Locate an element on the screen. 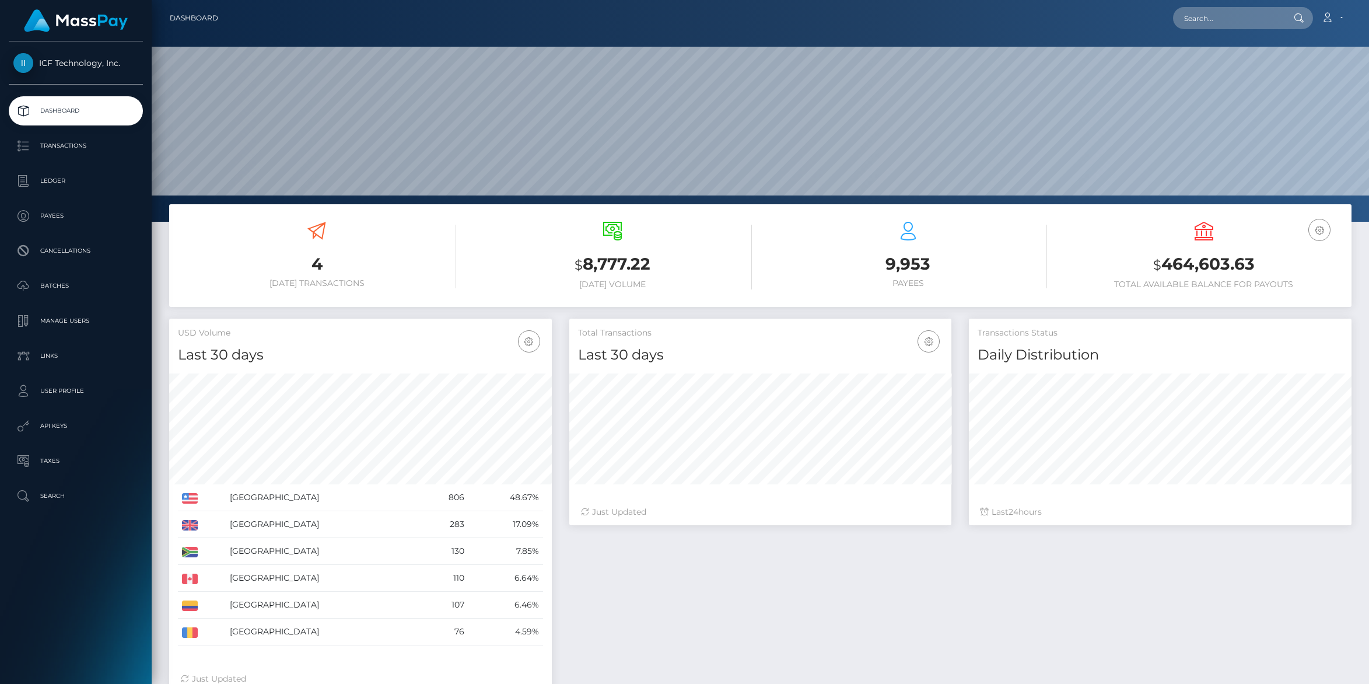  img: GB.png is located at coordinates (190, 525).